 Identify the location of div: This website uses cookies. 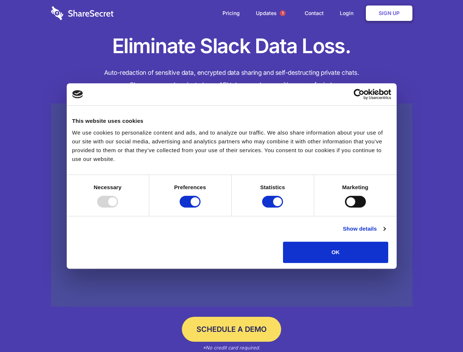
(232, 121).